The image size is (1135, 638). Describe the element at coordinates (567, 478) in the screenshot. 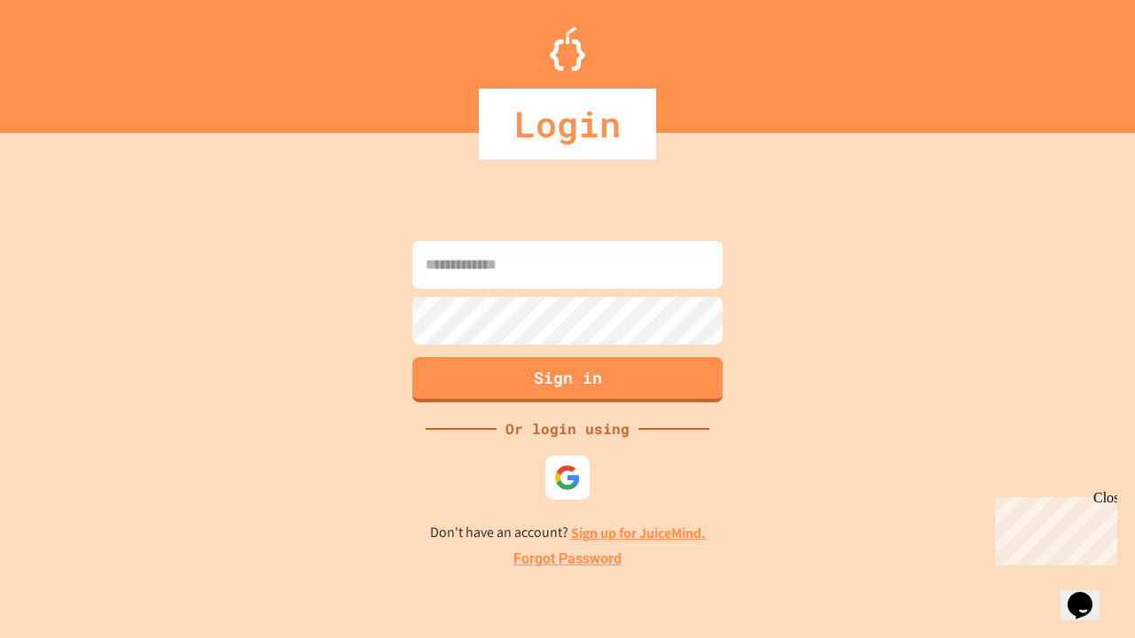

I see `img: google-icon.svg` at that location.